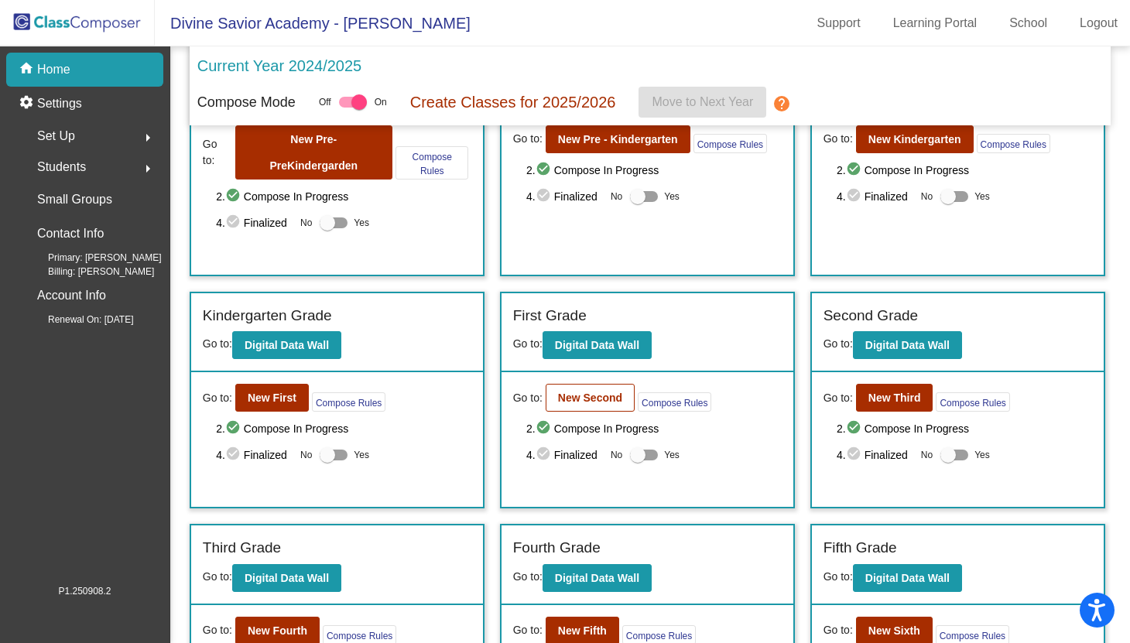  What do you see at coordinates (590, 398) in the screenshot?
I see `button: New Second` at bounding box center [590, 398].